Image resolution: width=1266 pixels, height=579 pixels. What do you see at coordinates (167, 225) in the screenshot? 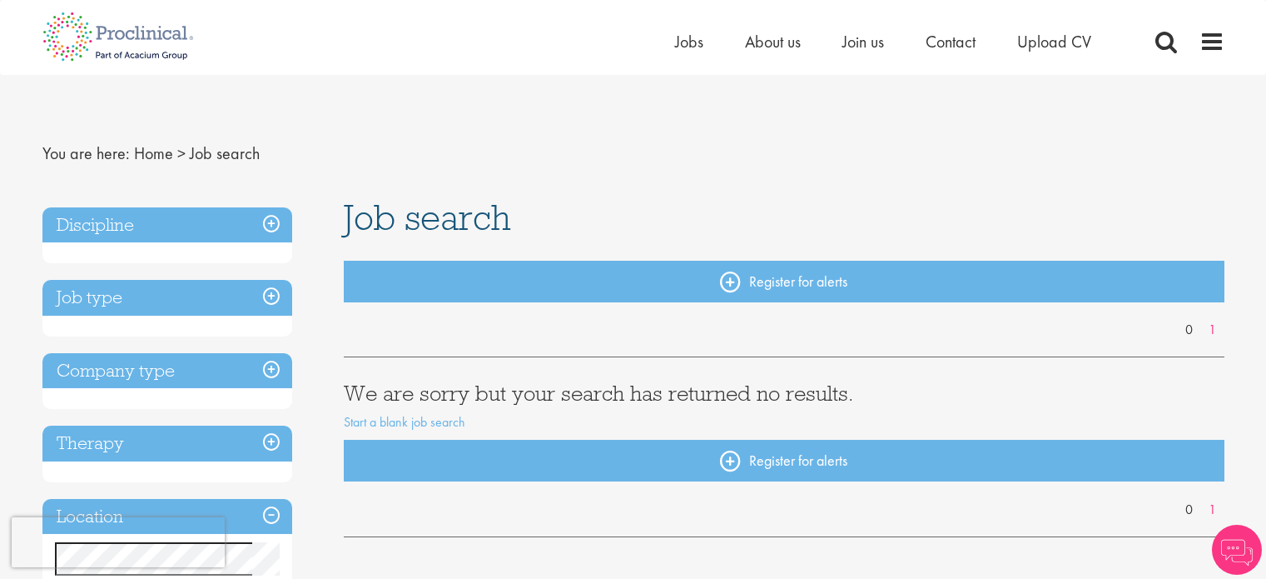
I see `h3: Discipline` at bounding box center [167, 225].